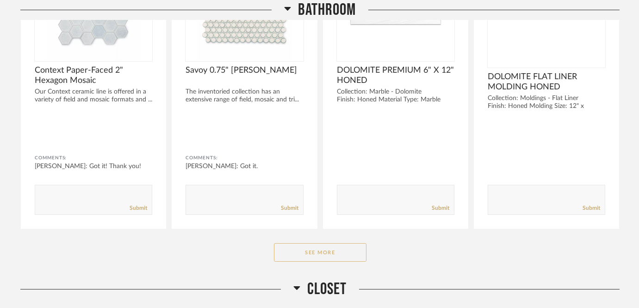  What do you see at coordinates (396, 96) in the screenshot?
I see `div: Collection: Marble - Dolomite Finish: Honed Material Type: Marble` at bounding box center [396, 96].